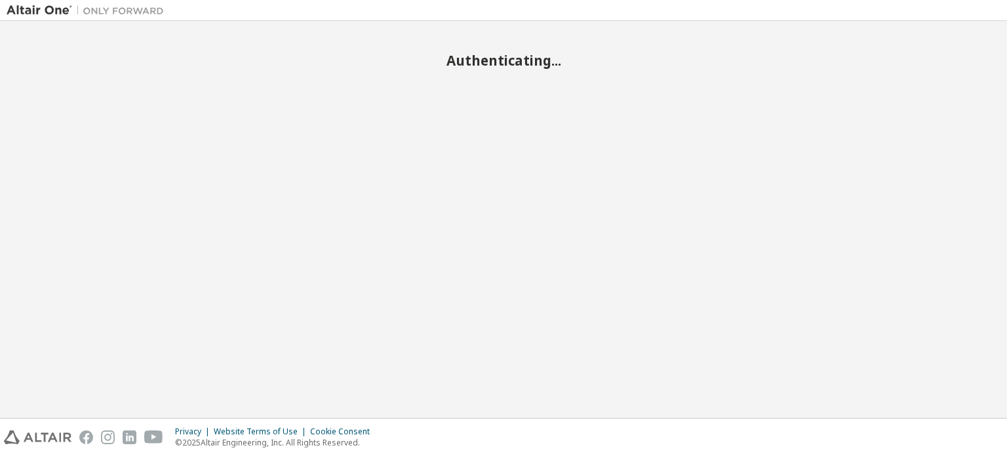  Describe the element at coordinates (89, 10) in the screenshot. I see `img: Altair One` at that location.